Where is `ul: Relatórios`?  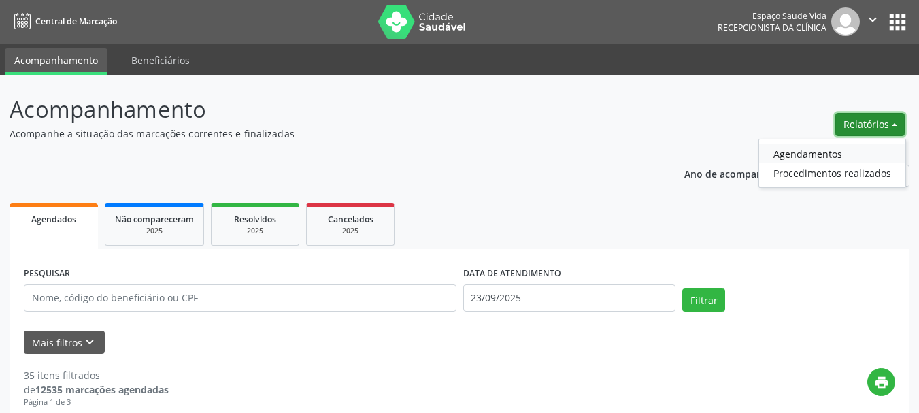 ul: Relatórios is located at coordinates (832, 163).